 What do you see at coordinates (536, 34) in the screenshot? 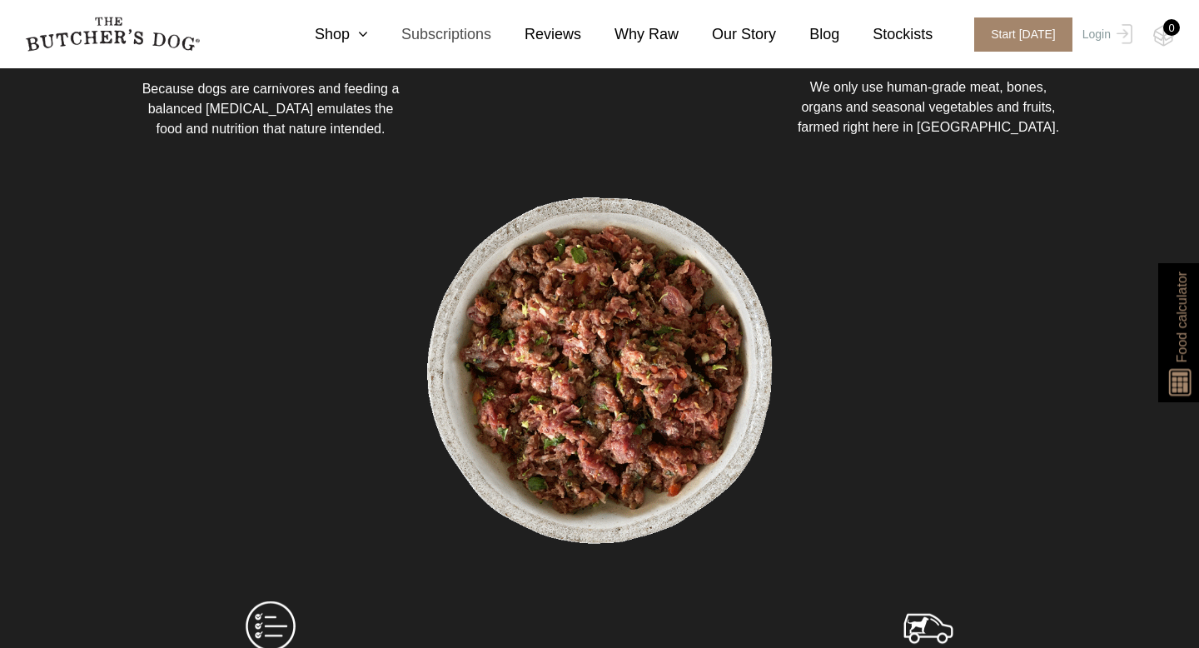
I see `a: Reviews` at bounding box center [536, 34].